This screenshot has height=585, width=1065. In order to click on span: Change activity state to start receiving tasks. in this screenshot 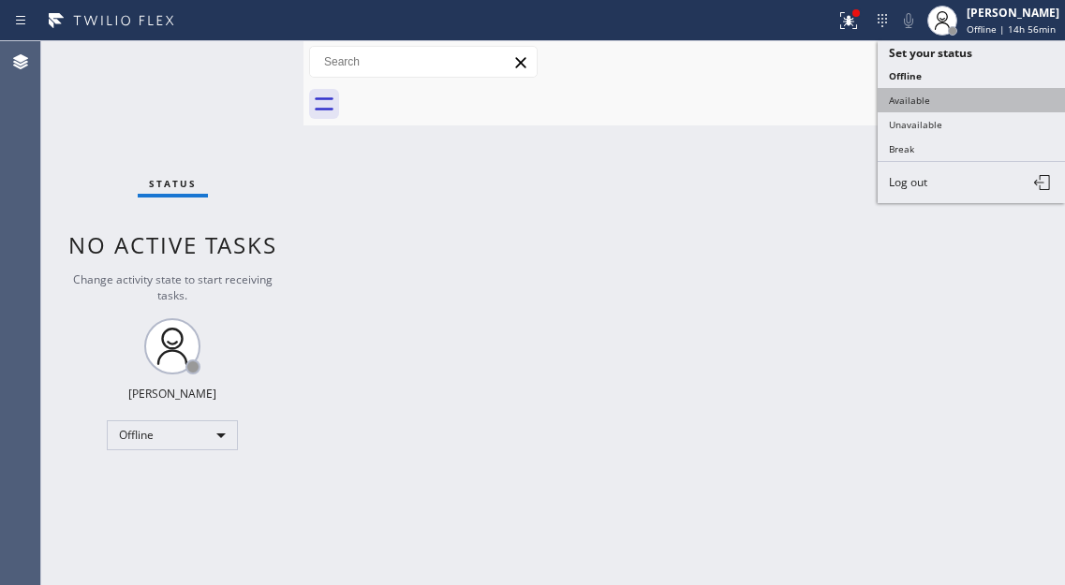, I will do `click(172, 288)`.